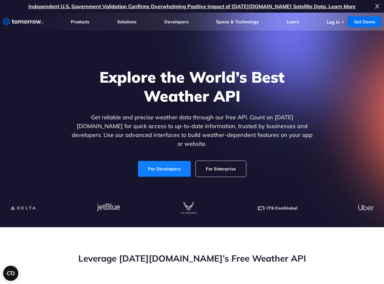 This screenshot has height=284, width=384. What do you see at coordinates (23, 22) in the screenshot?
I see `a: Home link` at bounding box center [23, 22].